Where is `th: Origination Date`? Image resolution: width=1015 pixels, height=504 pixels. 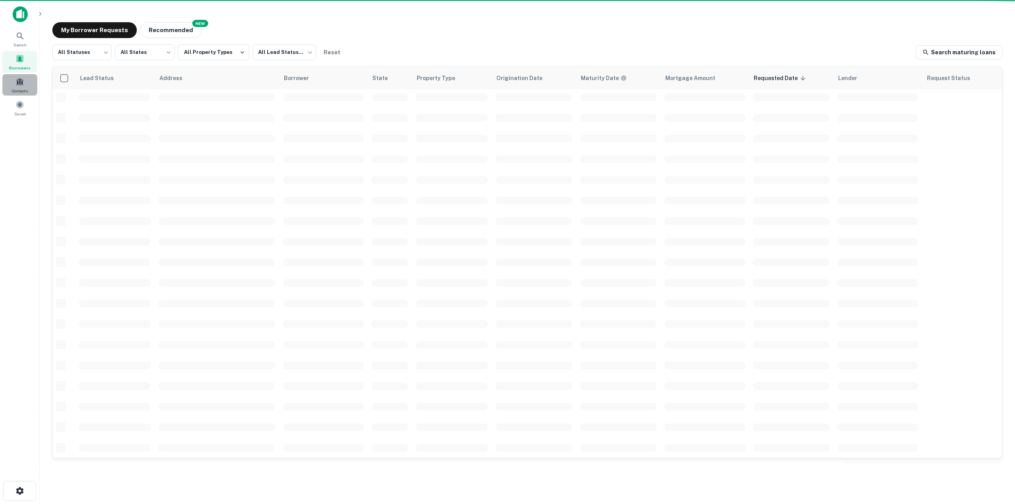 th: Origination Date is located at coordinates (534, 78).